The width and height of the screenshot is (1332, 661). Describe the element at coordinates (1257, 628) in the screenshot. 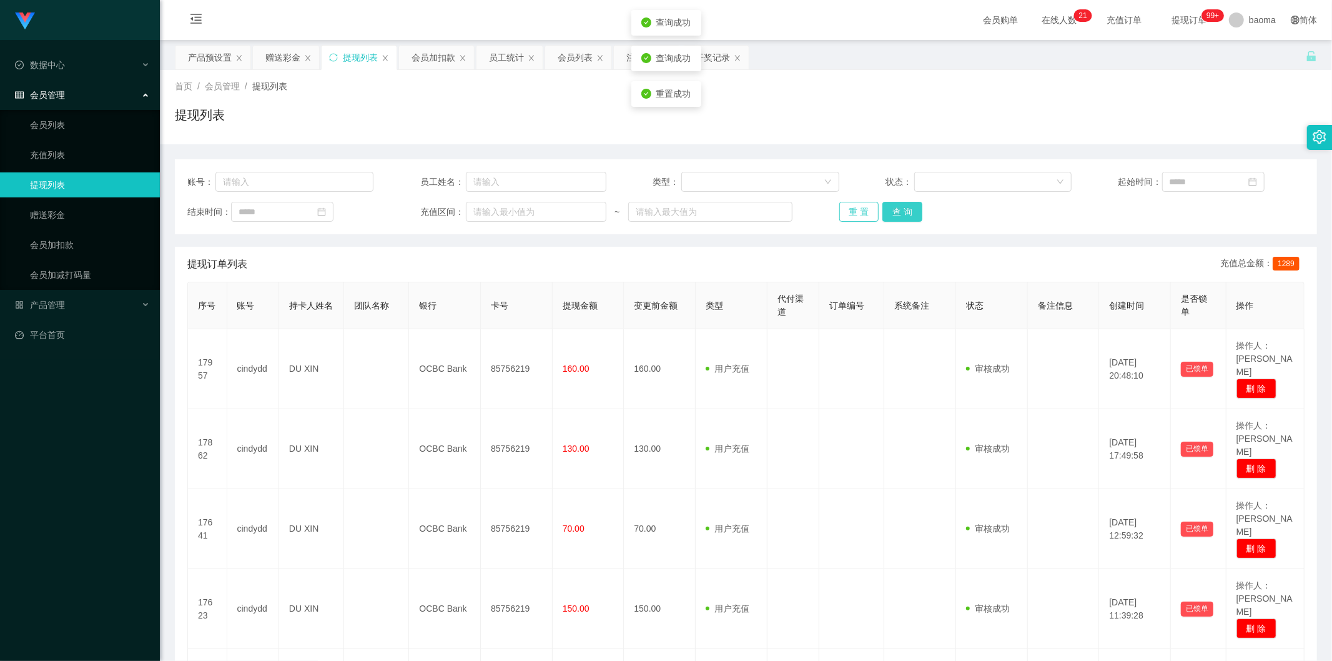

I see `button: 删 除` at that location.